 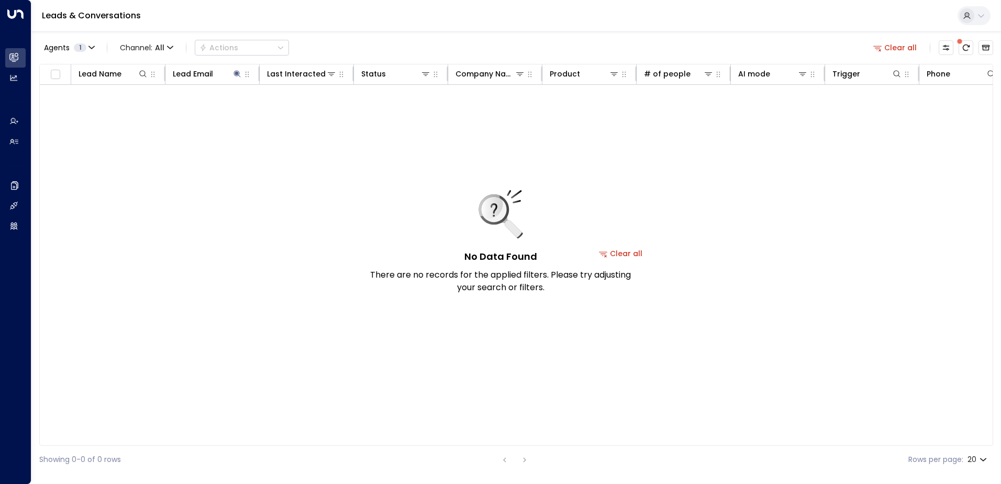 I want to click on button: Channel:All, so click(x=147, y=48).